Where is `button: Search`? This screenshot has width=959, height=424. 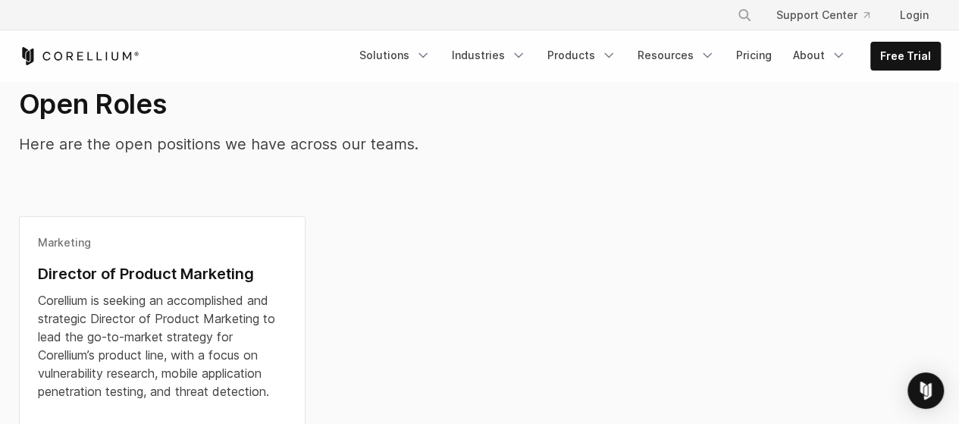 button: Search is located at coordinates (745, 15).